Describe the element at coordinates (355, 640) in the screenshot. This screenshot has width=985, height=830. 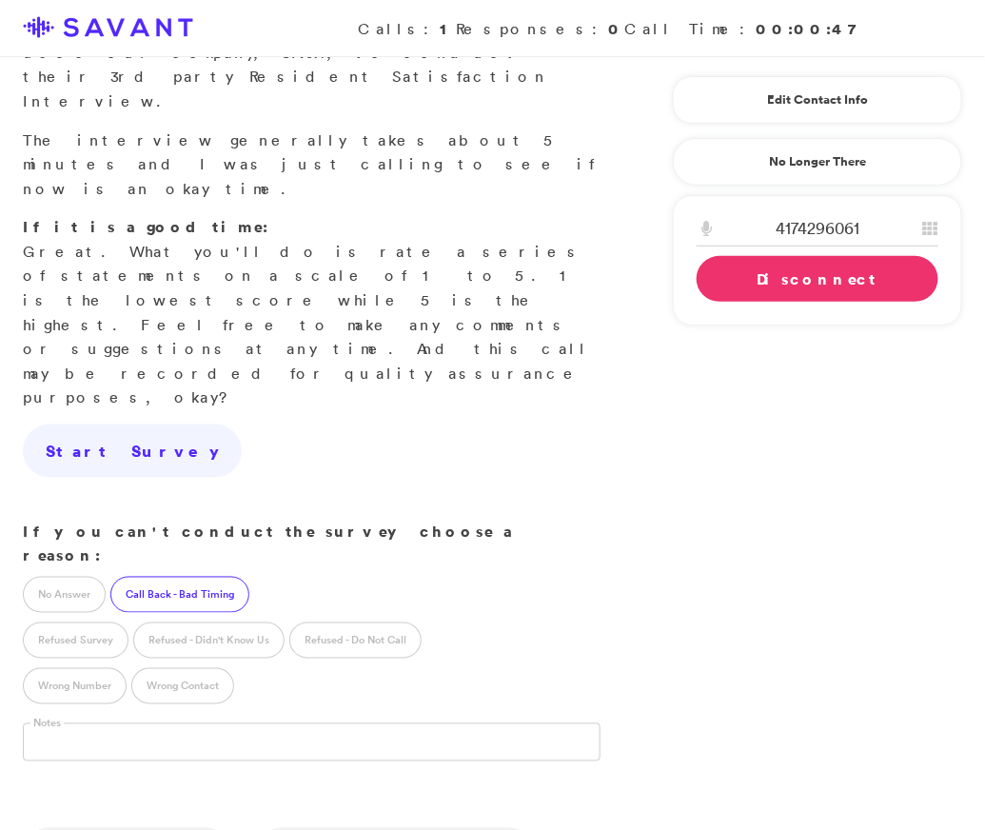
I see `label: Refused - Do Not Call` at that location.